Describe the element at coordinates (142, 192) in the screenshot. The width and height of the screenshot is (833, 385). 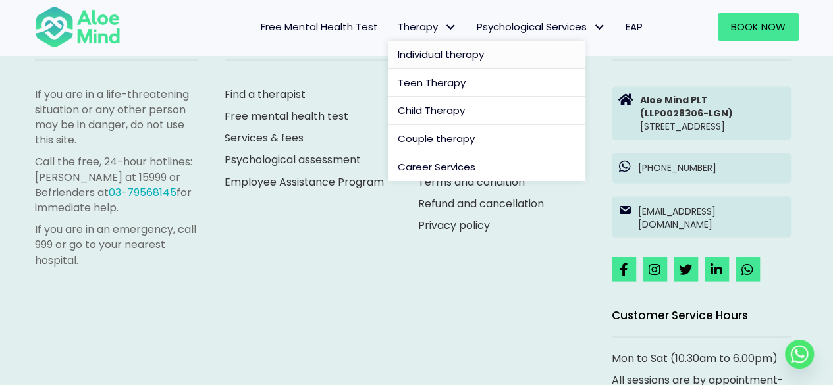
I see `a: 03-79568145` at that location.